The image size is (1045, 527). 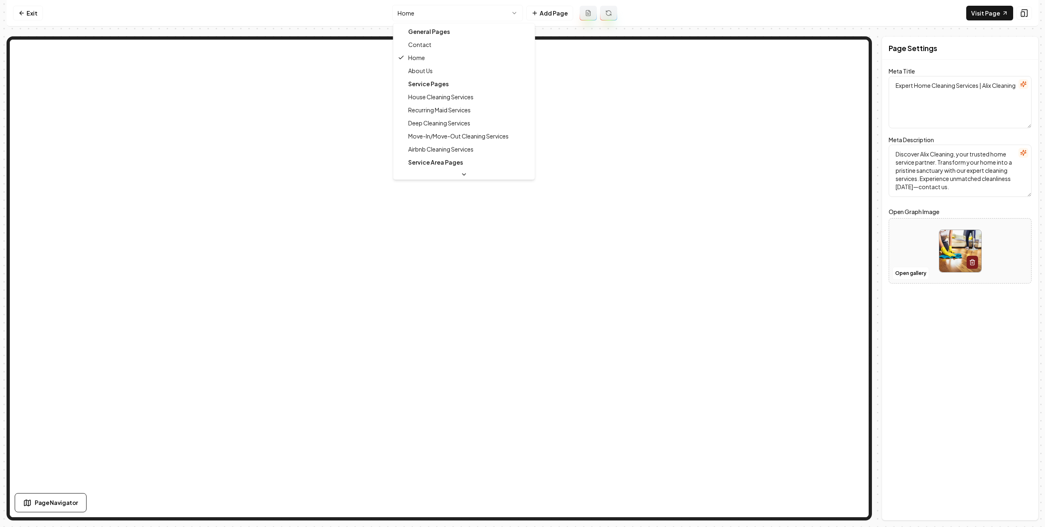 What do you see at coordinates (441, 149) in the screenshot?
I see `span: Airbnb Cleaning Services` at bounding box center [441, 149].